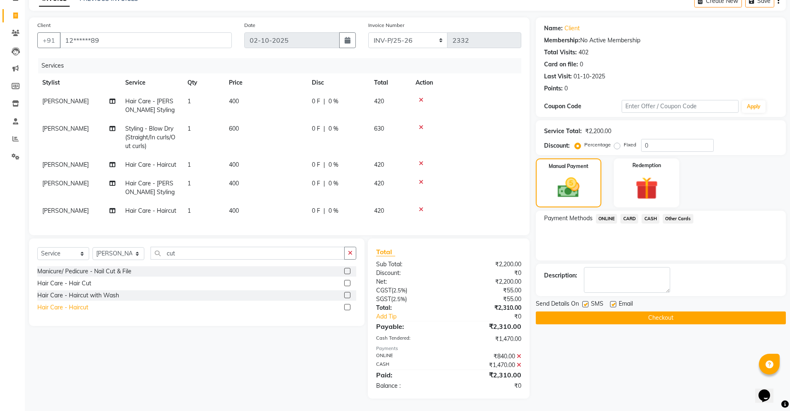  What do you see at coordinates (630, 145) in the screenshot?
I see `label: Fixed` at bounding box center [630, 145].